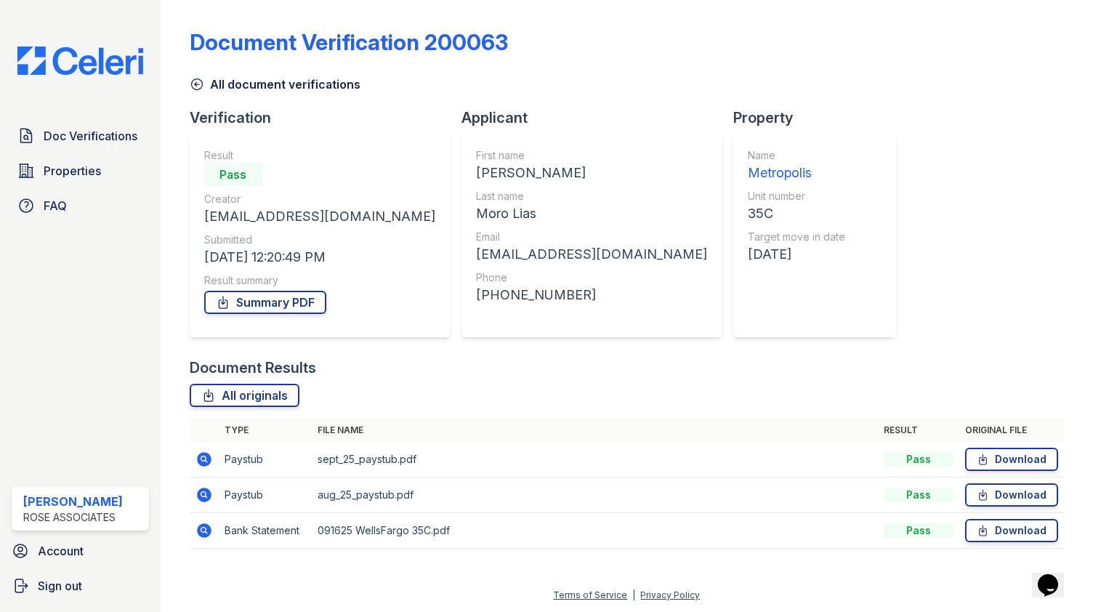 This screenshot has width=1093, height=612. What do you see at coordinates (592, 278) in the screenshot?
I see `div: Phone` at bounding box center [592, 278].